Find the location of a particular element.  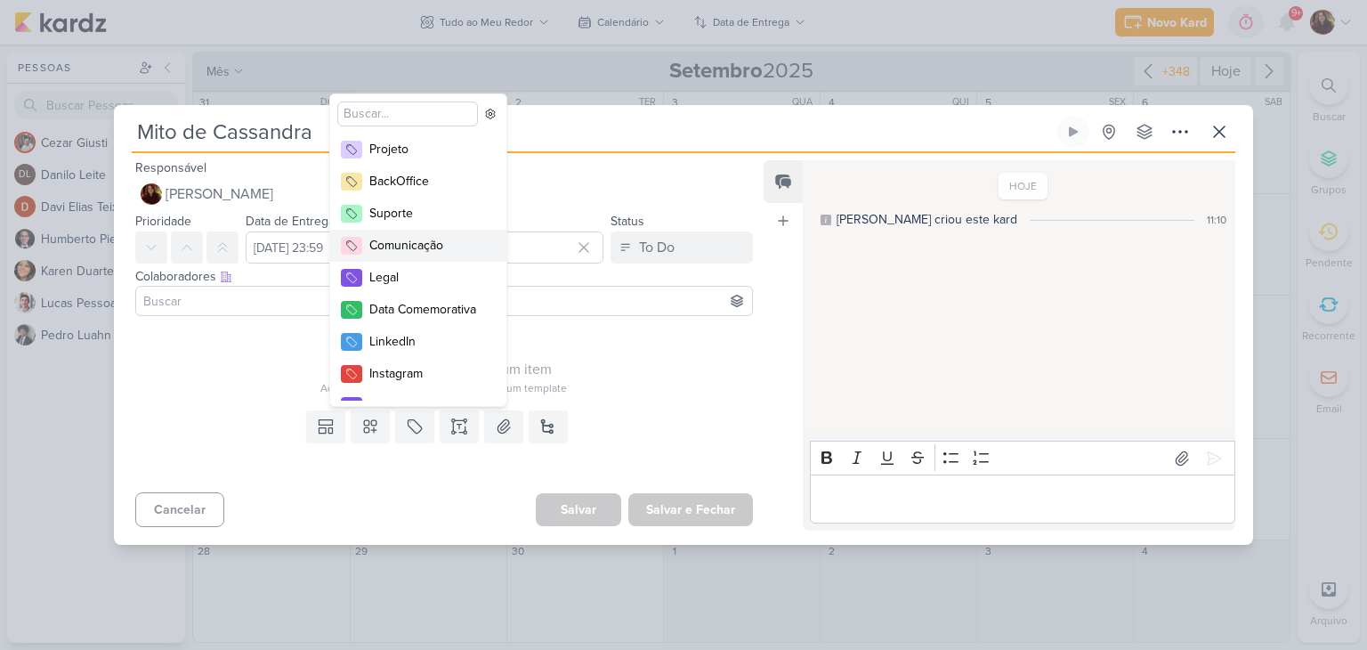

label: Prioridade is located at coordinates (163, 221).